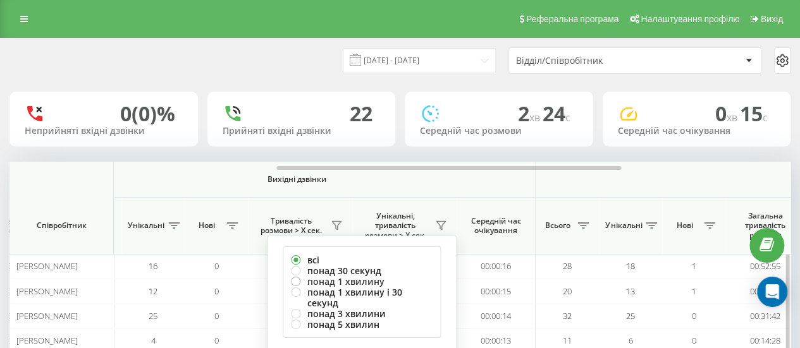  Describe the element at coordinates (630, 291) in the screenshot. I see `span: 13` at that location.